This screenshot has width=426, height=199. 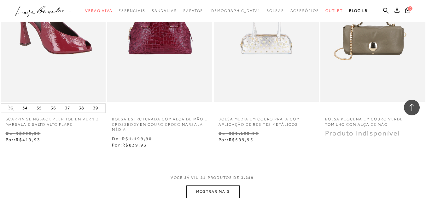 I want to click on span: Essenciais, so click(x=132, y=11).